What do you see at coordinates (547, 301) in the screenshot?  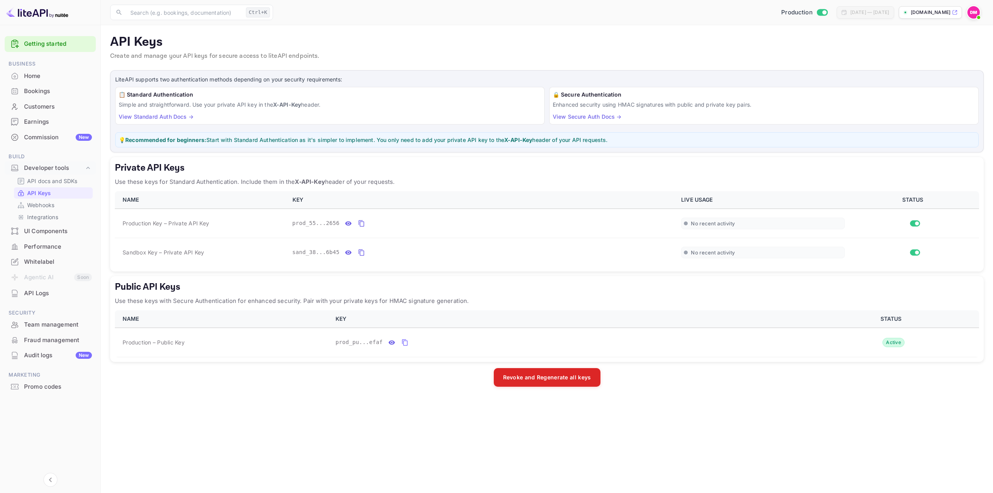 I see `p: Use these keys with Secure Authentication for enhanced security. Pair with your private keys for ...` at bounding box center [547, 301].